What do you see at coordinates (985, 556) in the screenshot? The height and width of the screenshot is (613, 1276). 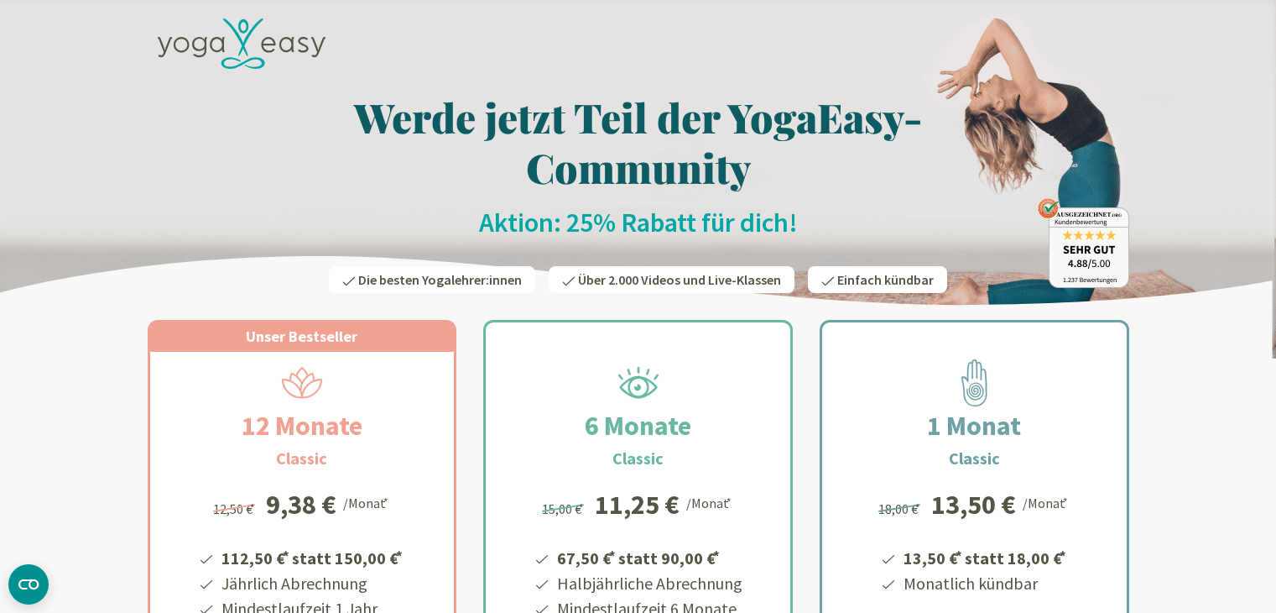 I see `li: 13,50 € statt 18,00 €` at bounding box center [985, 556].